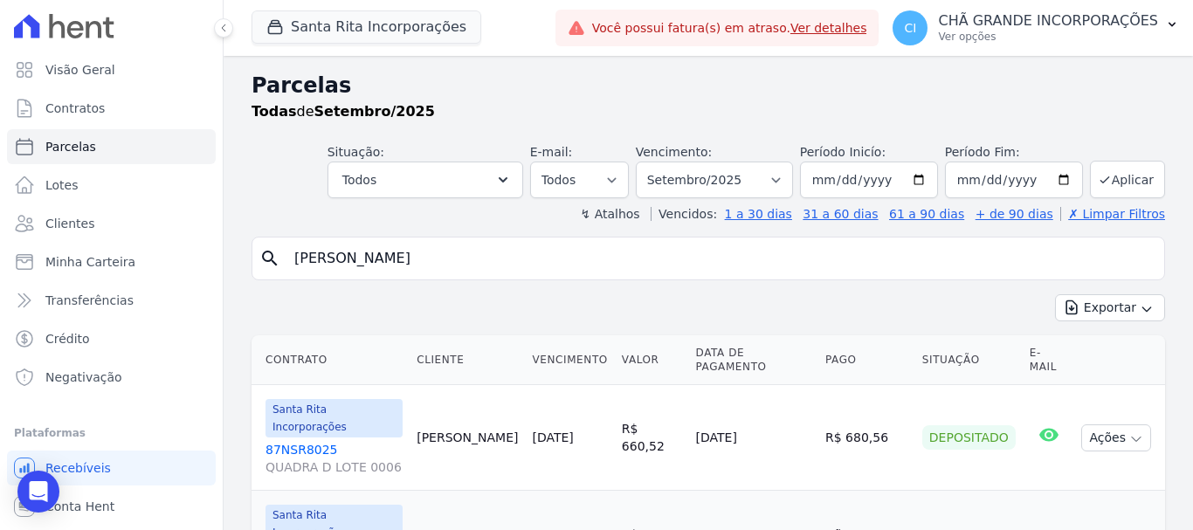 Image resolution: width=1193 pixels, height=530 pixels. Describe the element at coordinates (708, 86) in the screenshot. I see `h2: Parcelas` at that location.